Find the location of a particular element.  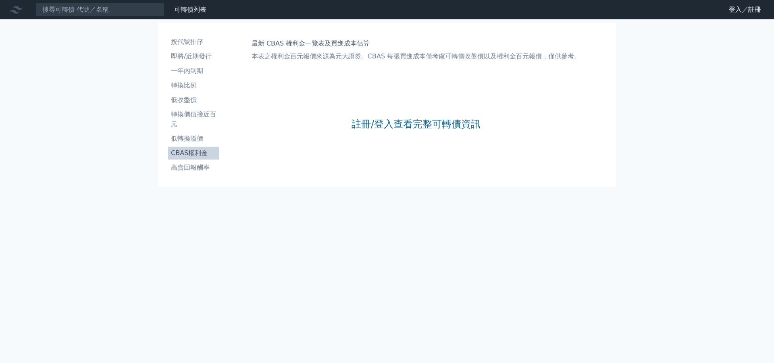

li: 低轉換溢價 is located at coordinates (193, 139).